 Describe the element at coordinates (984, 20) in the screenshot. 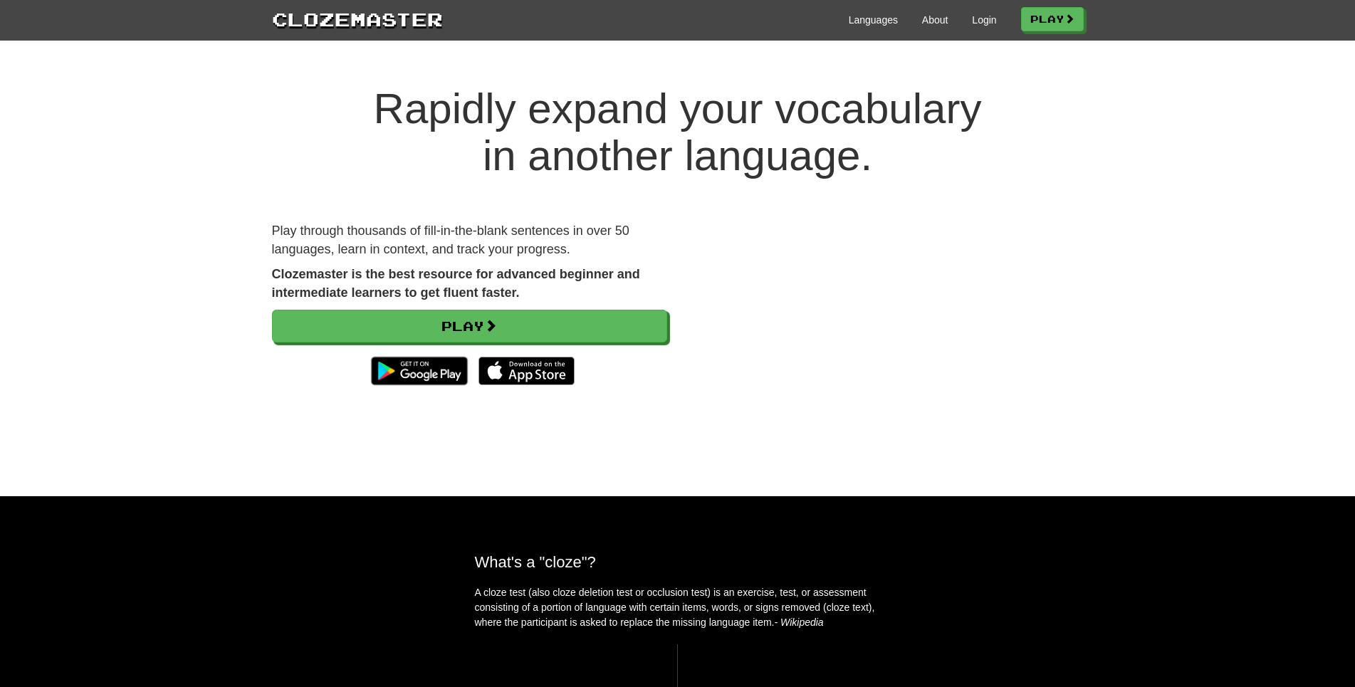

I see `a: Login` at that location.